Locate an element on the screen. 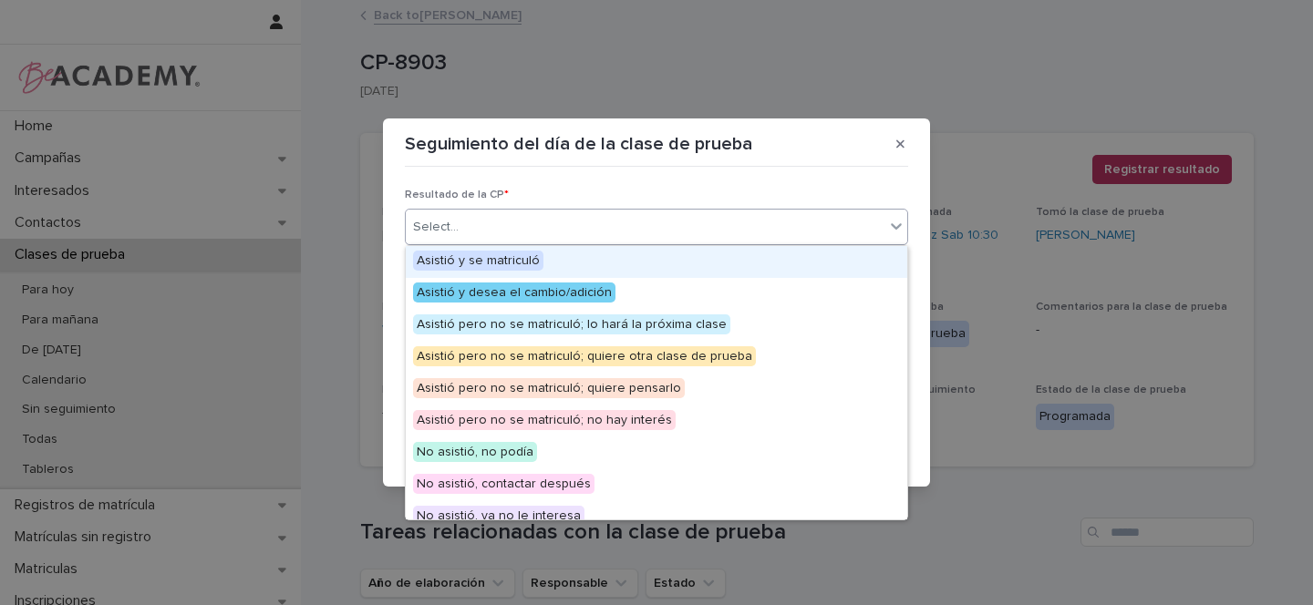 Image resolution: width=1313 pixels, height=605 pixels. div: No asistió, ya no le interesa is located at coordinates (656, 517).